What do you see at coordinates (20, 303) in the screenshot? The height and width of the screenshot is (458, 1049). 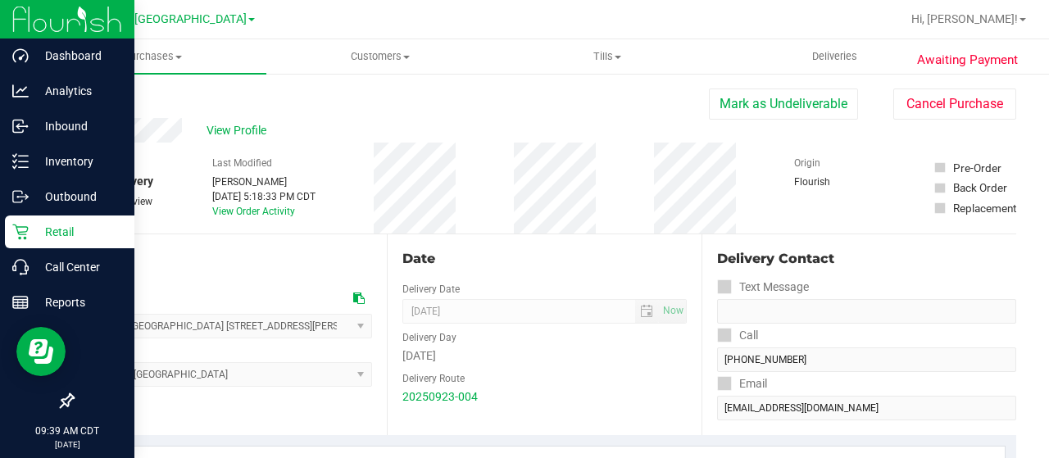 I see `inline-svg: Reports` at bounding box center [20, 303].